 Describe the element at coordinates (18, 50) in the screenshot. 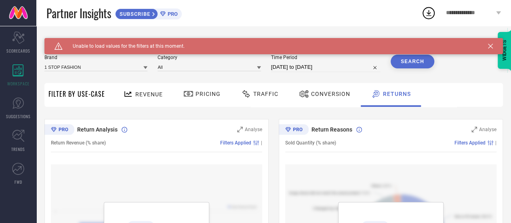

I see `span: SCORECARDS` at that location.